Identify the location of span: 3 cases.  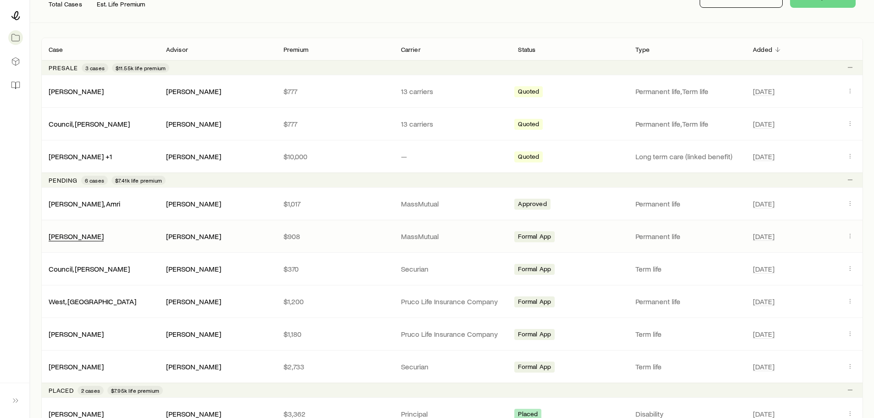
(95, 68).